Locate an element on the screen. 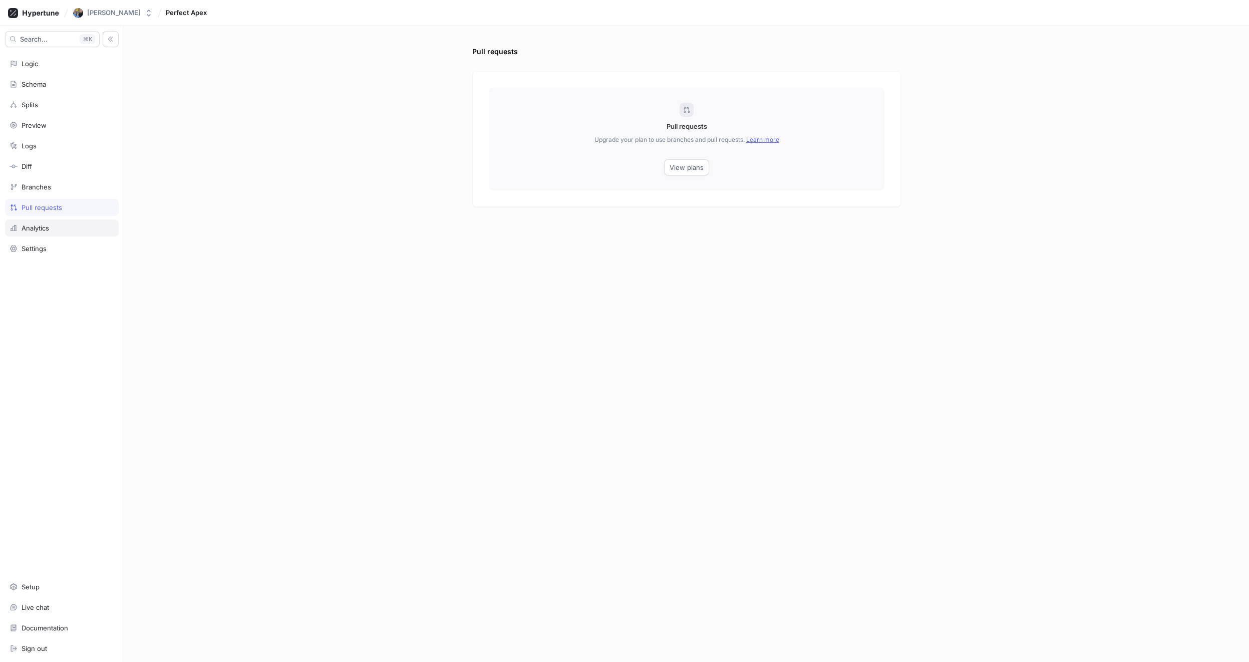  span: Search... is located at coordinates (34, 39).